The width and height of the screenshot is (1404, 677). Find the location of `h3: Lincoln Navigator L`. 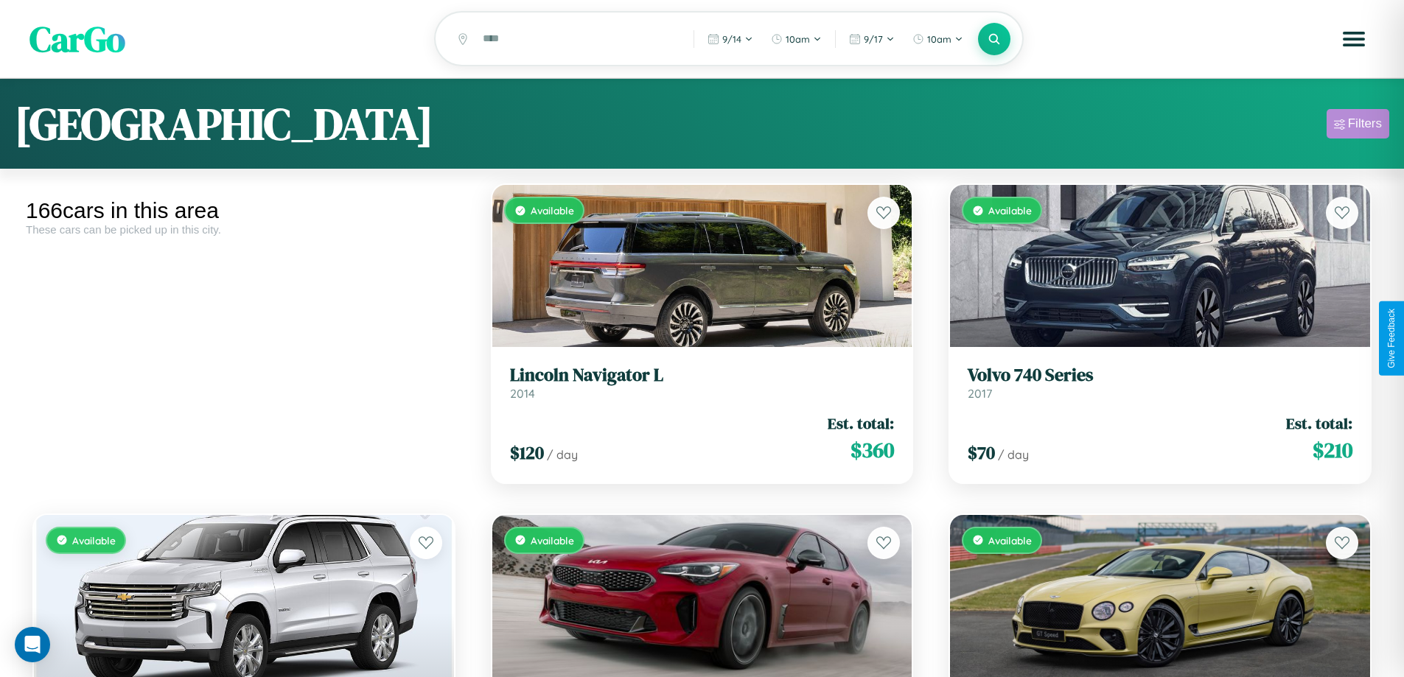

h3: Lincoln Navigator L is located at coordinates (702, 375).